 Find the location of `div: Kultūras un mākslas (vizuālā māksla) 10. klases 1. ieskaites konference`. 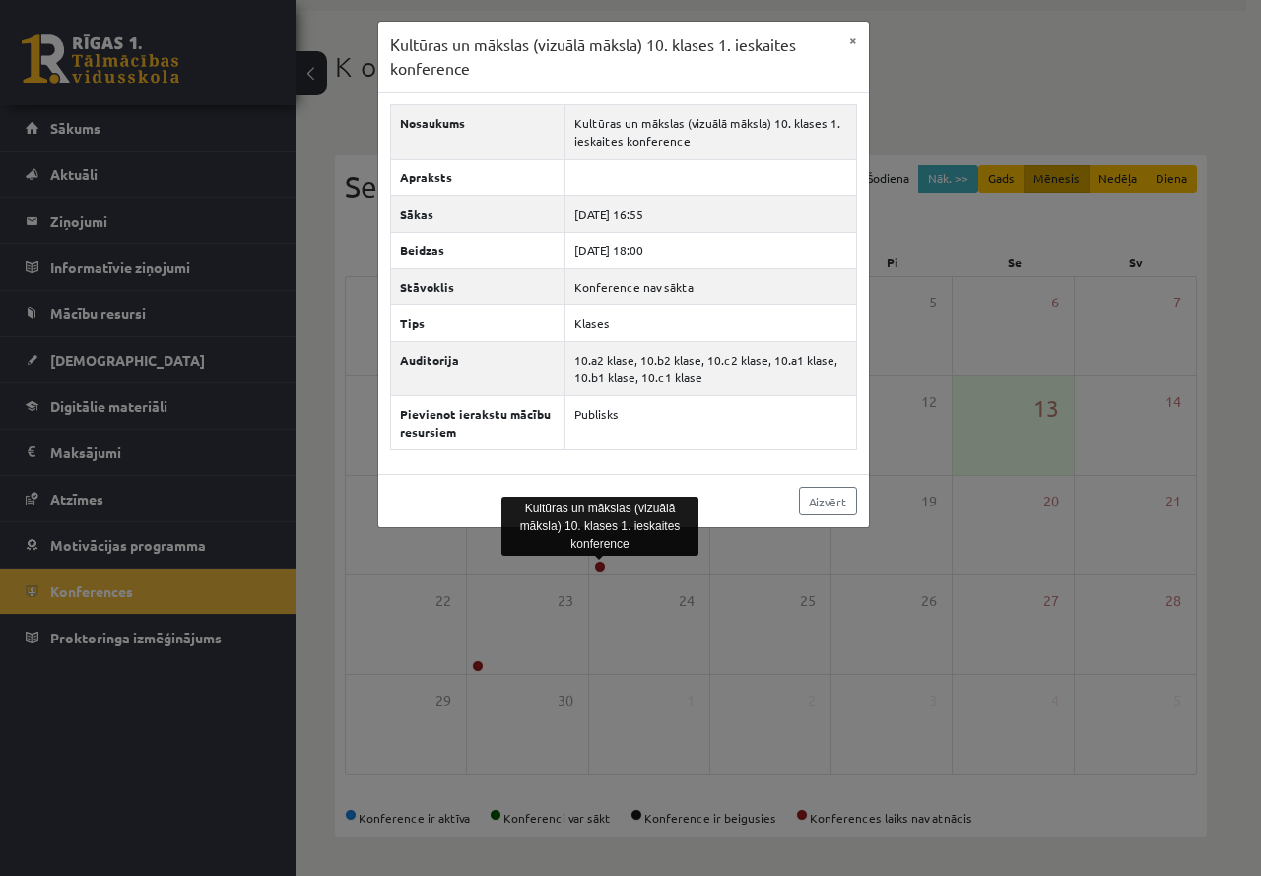

div: Kultūras un mākslas (vizuālā māksla) 10. klases 1. ieskaites konference is located at coordinates (600, 526).